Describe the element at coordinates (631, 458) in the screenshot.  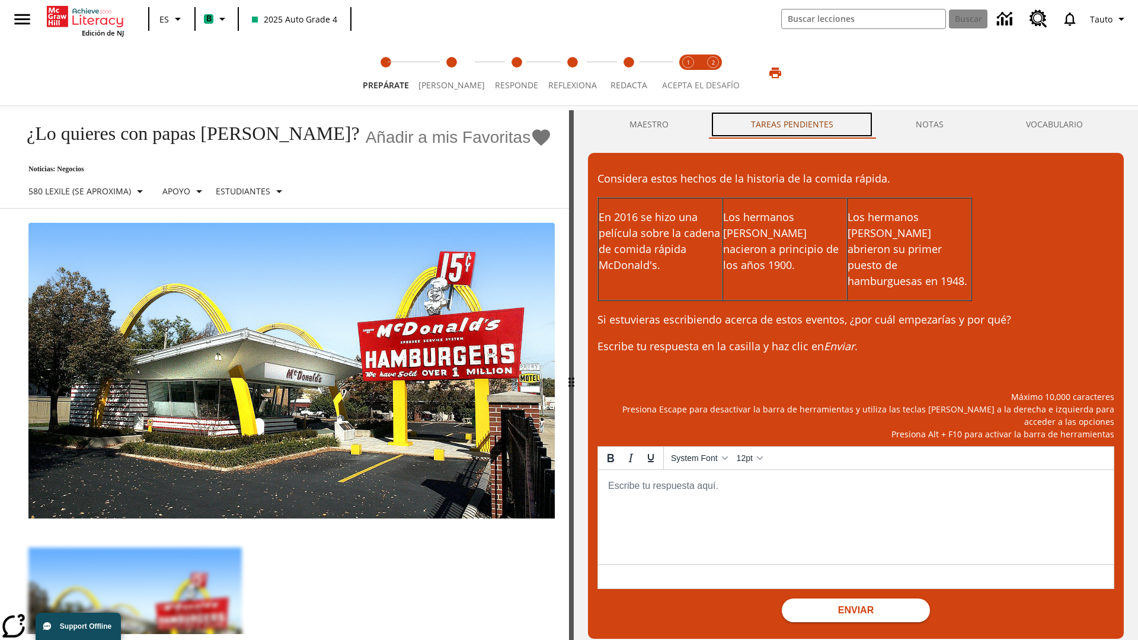
I see `button: Italic` at that location.